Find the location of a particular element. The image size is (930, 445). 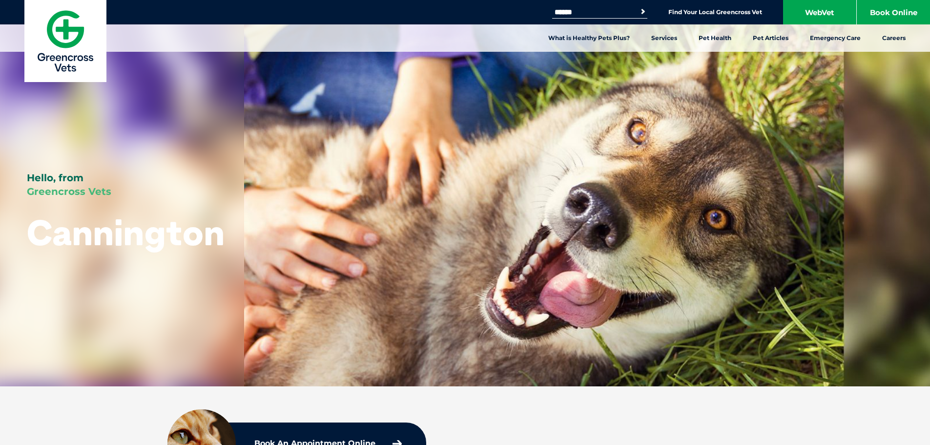

h1: Cannington is located at coordinates (126, 232).